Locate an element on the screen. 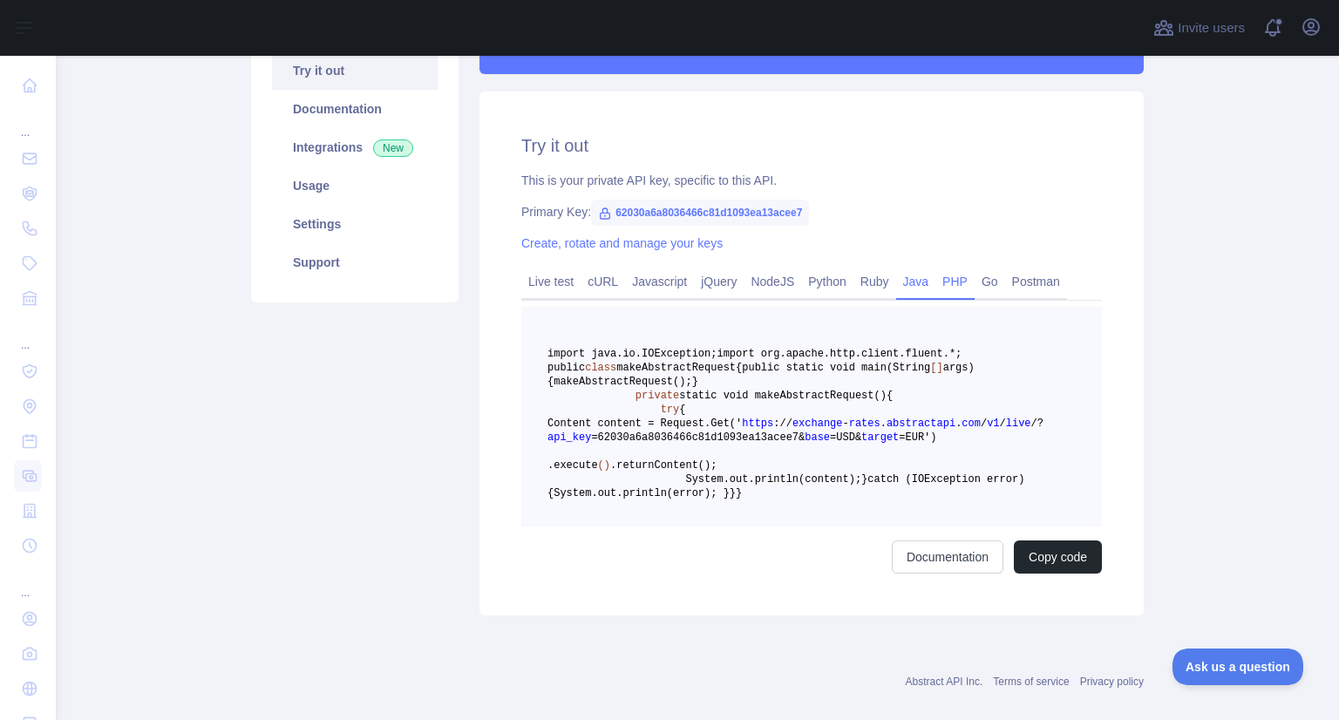  span: abstractapi is located at coordinates (921, 424).